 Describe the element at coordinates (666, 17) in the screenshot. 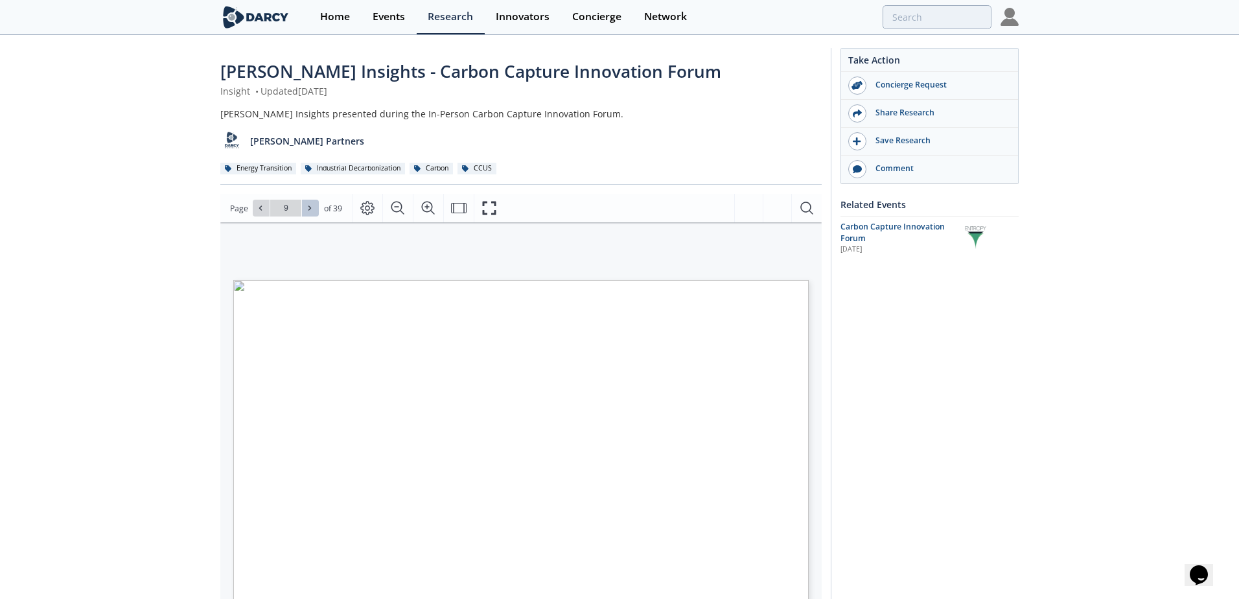

I see `div: Network` at that location.